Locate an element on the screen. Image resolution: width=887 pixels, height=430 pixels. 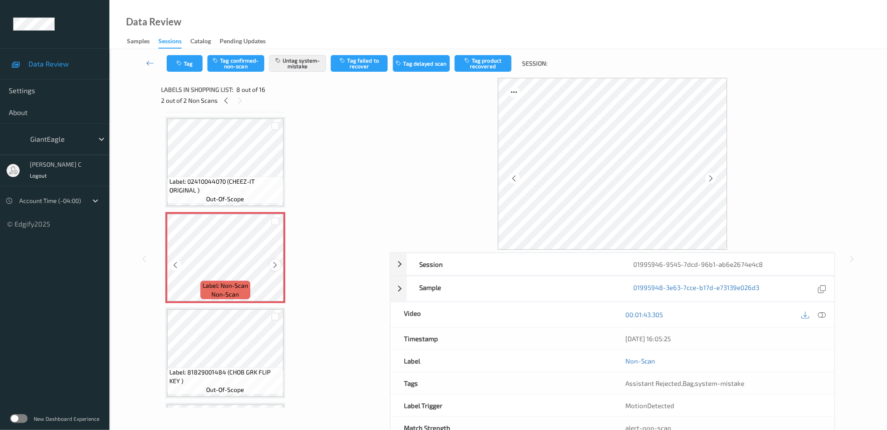
div: Samples is located at coordinates (138, 42).